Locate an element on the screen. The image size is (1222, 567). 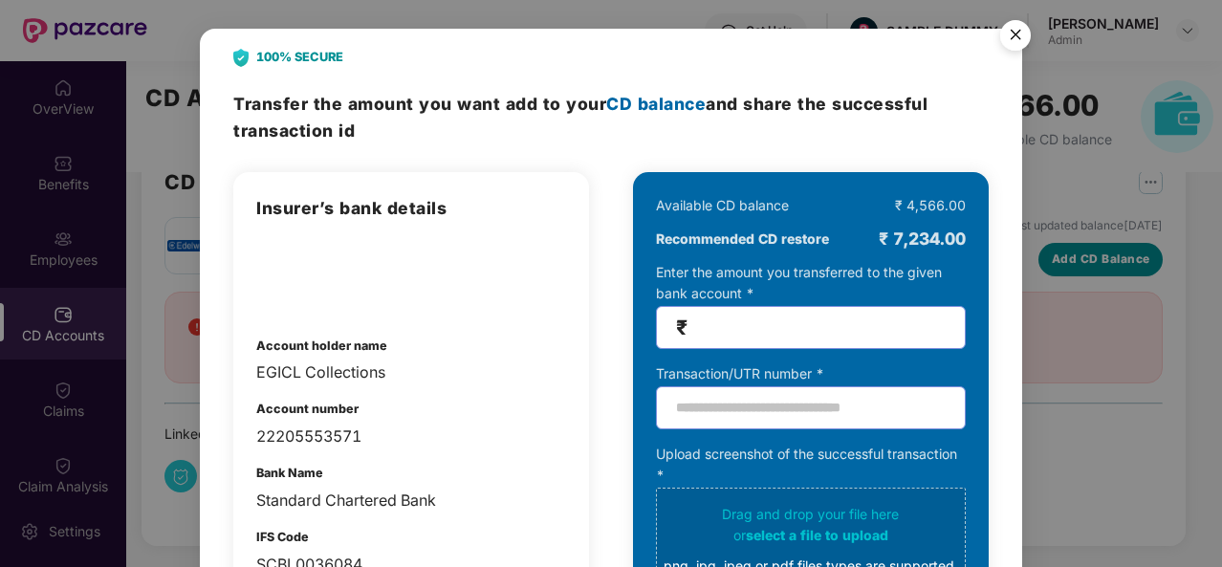
b: 100% SECURE is located at coordinates (299, 57).